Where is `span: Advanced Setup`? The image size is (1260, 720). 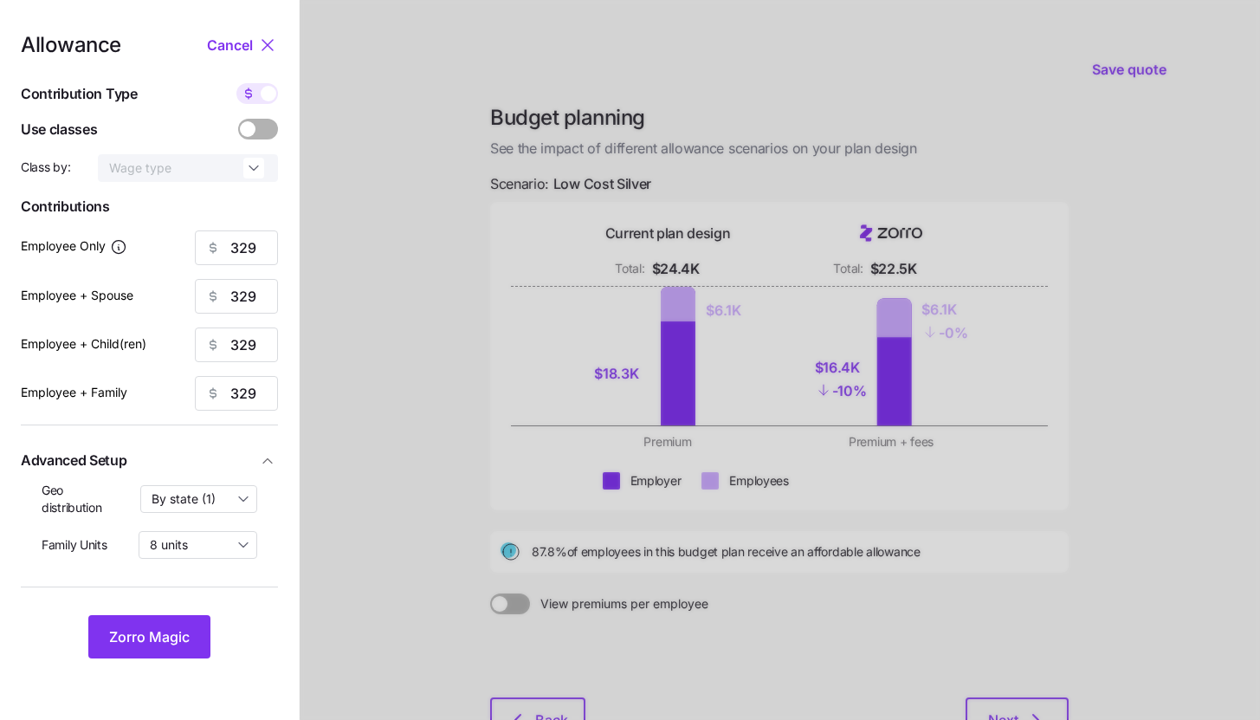
span: Advanced Setup is located at coordinates (74, 460).